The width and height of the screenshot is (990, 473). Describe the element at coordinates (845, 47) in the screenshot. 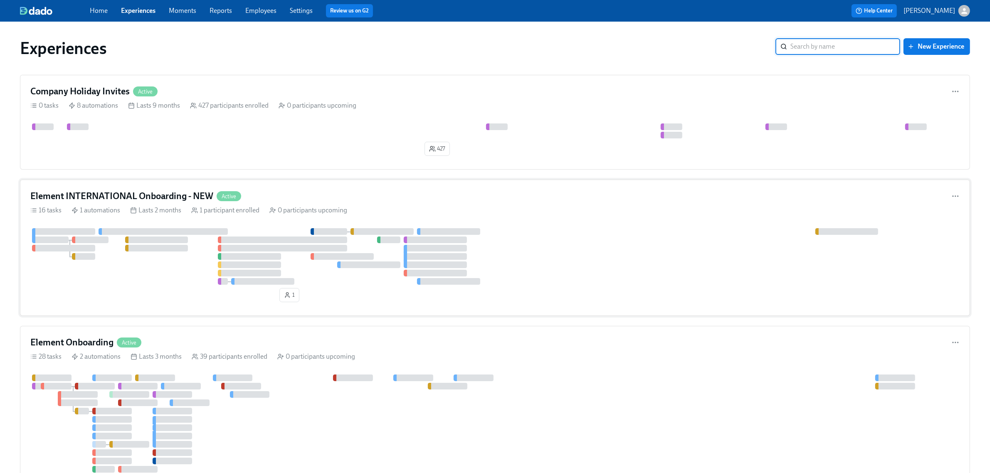

I see `input: Search by name` at that location.